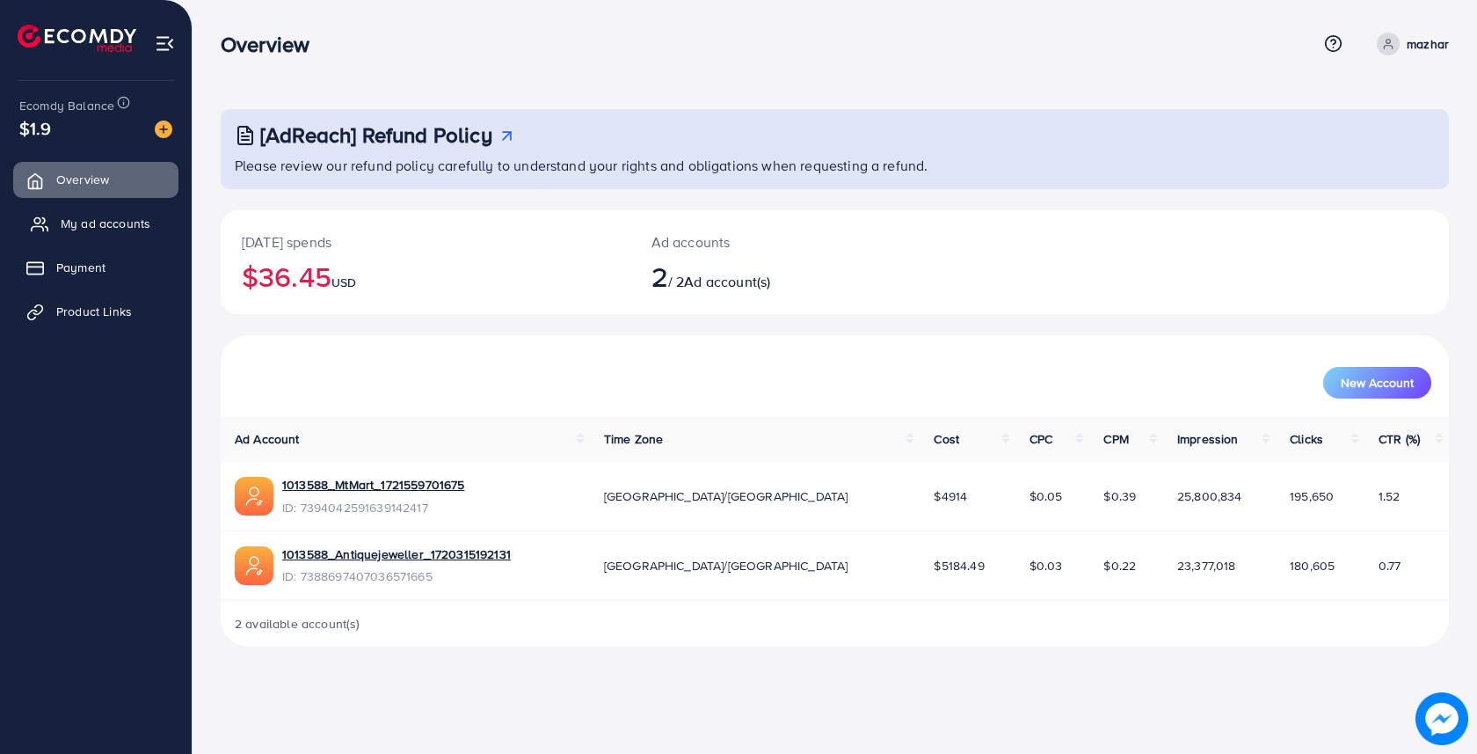 The width and height of the screenshot is (1477, 754). Describe the element at coordinates (344, 282) in the screenshot. I see `span: USD` at that location.